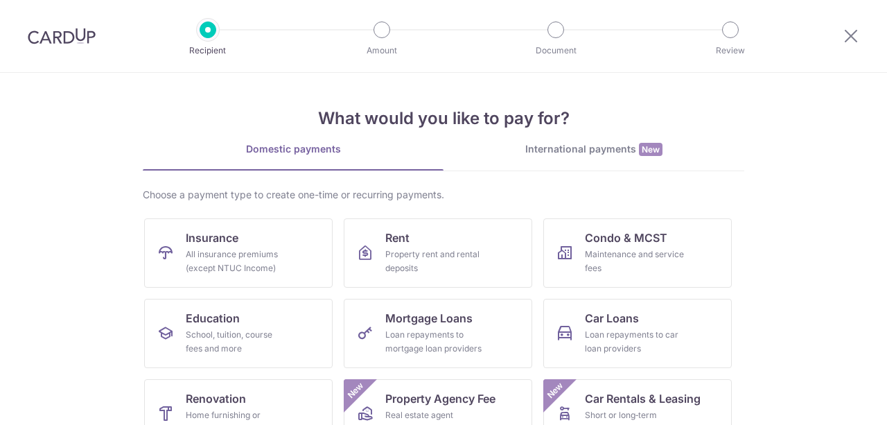 The image size is (887, 425). What do you see at coordinates (443, 118) in the screenshot?
I see `h4: What would you like to pay for?` at bounding box center [443, 118].